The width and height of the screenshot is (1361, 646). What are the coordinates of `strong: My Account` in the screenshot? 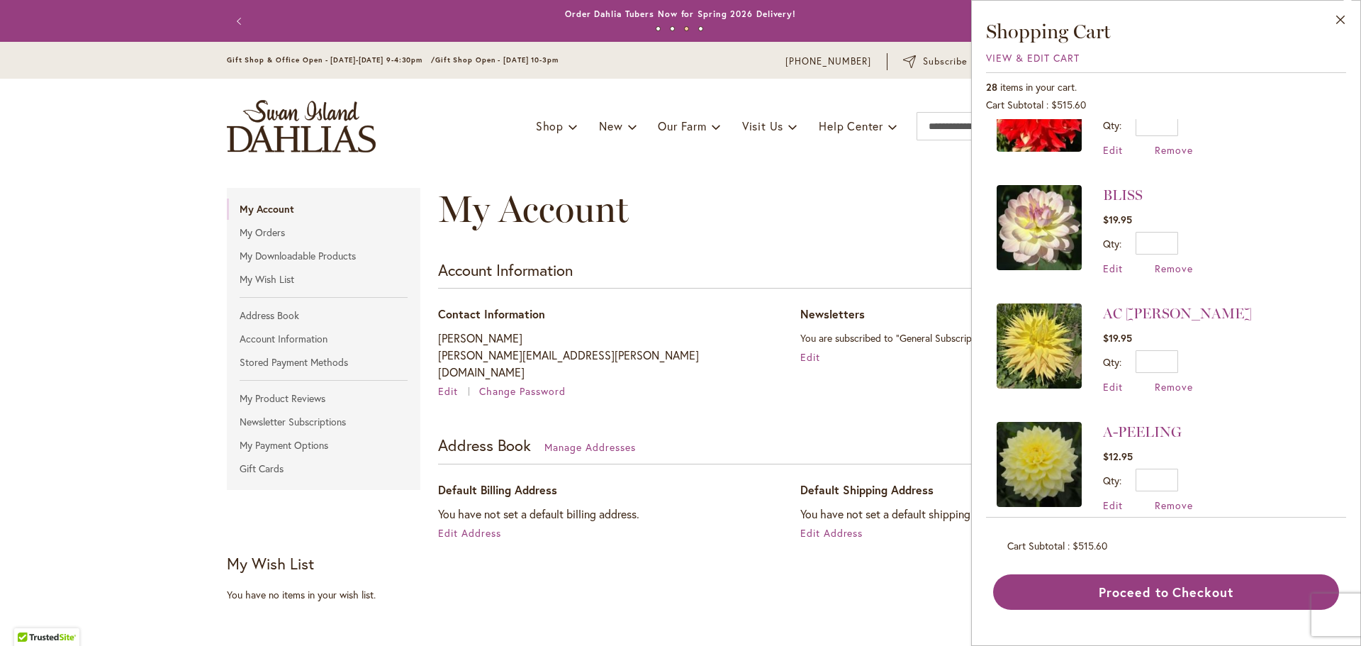 It's located at (323, 209).